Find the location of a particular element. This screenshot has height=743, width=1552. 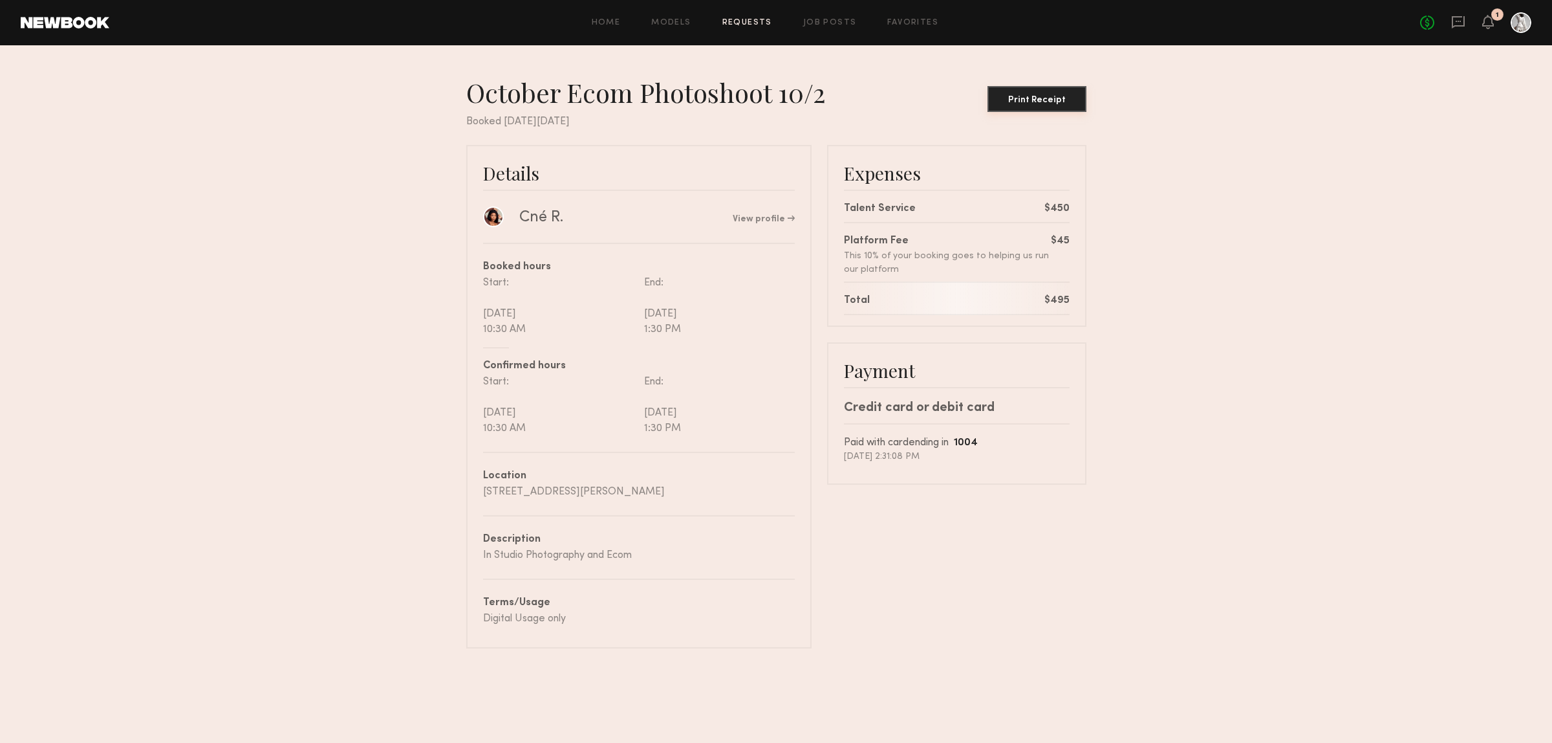

a: Home is located at coordinates (606, 23).